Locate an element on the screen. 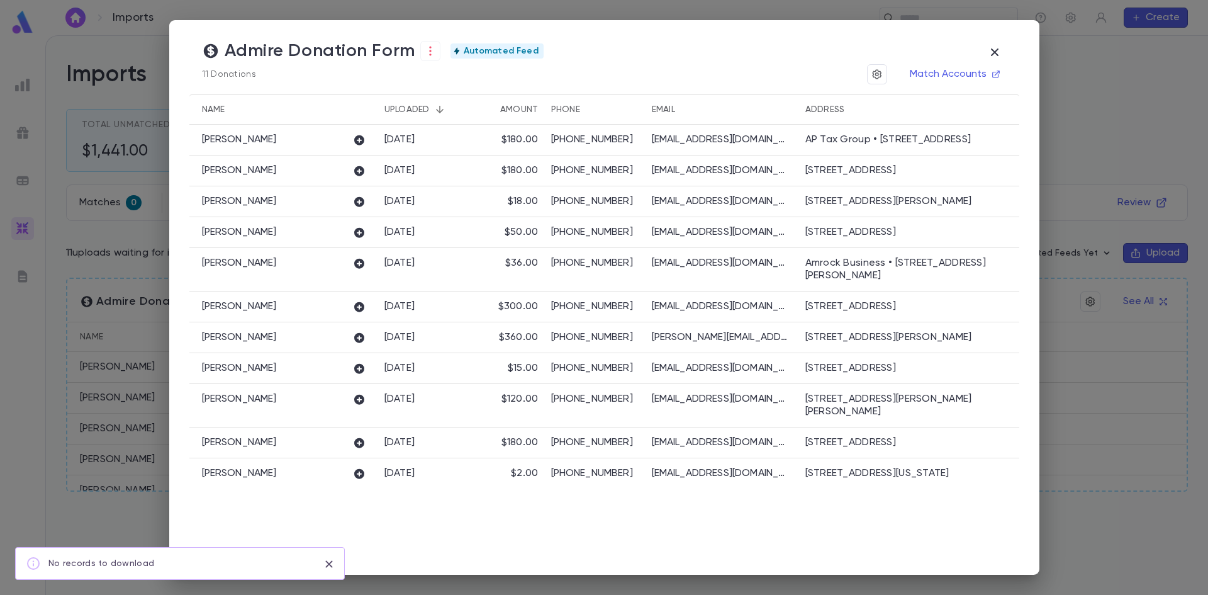 This screenshot has height=595, width=1208. div: $50.00 is located at coordinates (522, 232).